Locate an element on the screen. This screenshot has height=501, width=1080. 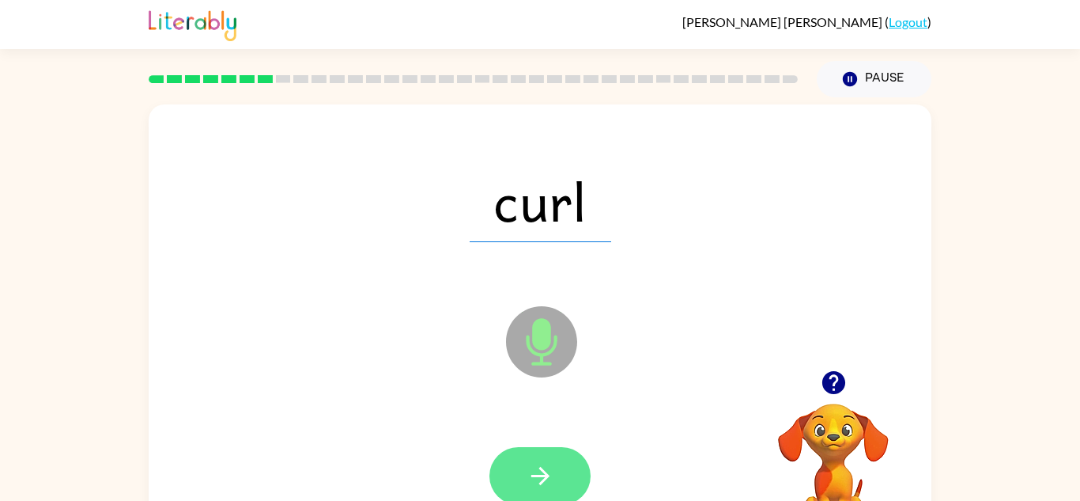
span: curl is located at coordinates (540, 201).